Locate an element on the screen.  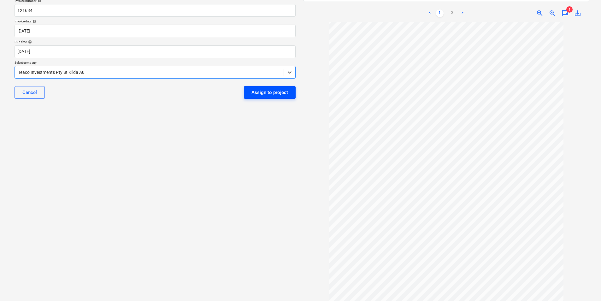
a: Page 2 is located at coordinates (453, 13).